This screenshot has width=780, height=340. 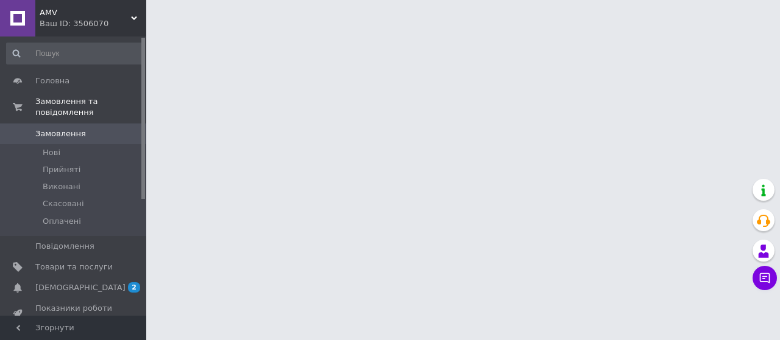 I want to click on span: Замовлення та повідомлення, so click(x=91, y=107).